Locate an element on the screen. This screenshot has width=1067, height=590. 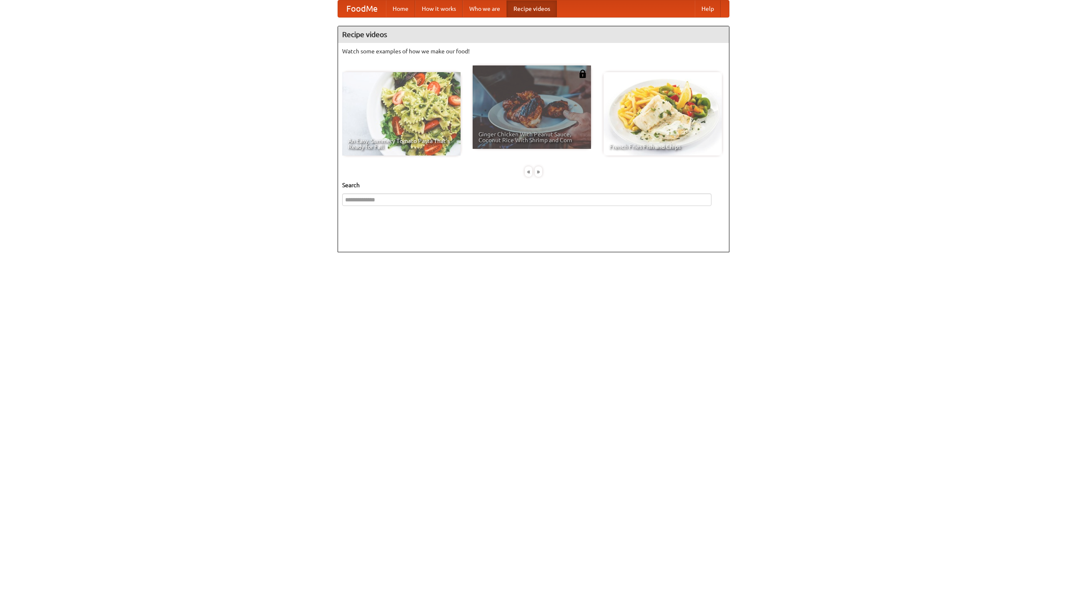
a: Who we are is located at coordinates (485, 9).